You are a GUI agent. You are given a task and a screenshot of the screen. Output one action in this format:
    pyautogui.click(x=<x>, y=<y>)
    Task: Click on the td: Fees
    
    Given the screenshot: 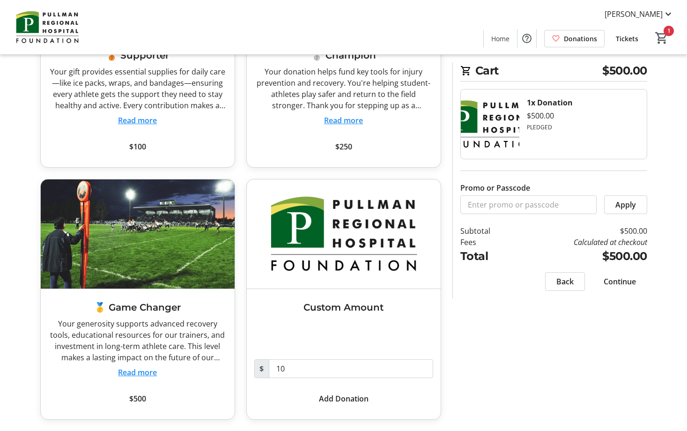 What is the action you would take?
    pyautogui.click(x=487, y=242)
    